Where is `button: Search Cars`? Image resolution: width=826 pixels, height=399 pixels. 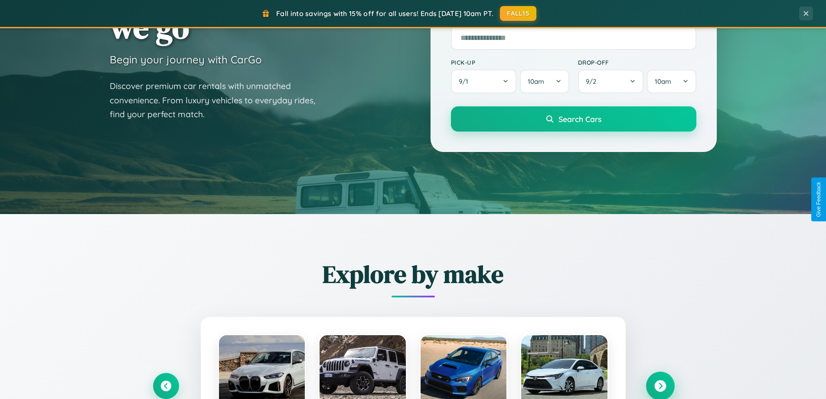 button: Search Cars is located at coordinates (574, 119).